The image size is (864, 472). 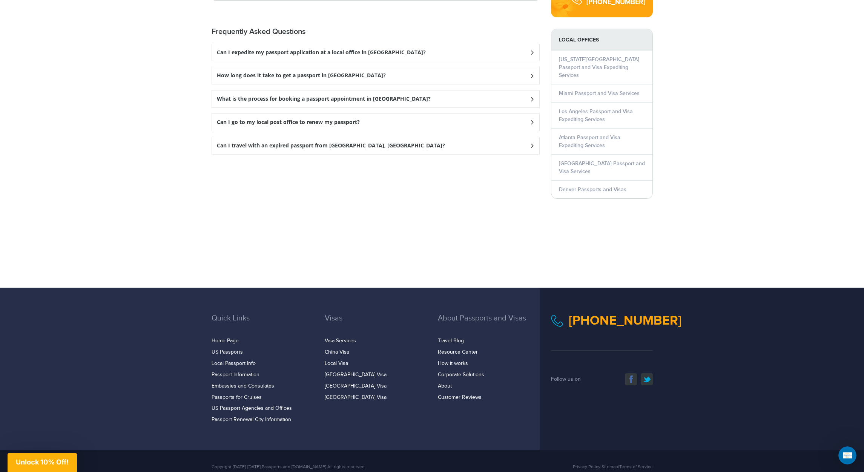 I want to click on a: About, so click(x=445, y=386).